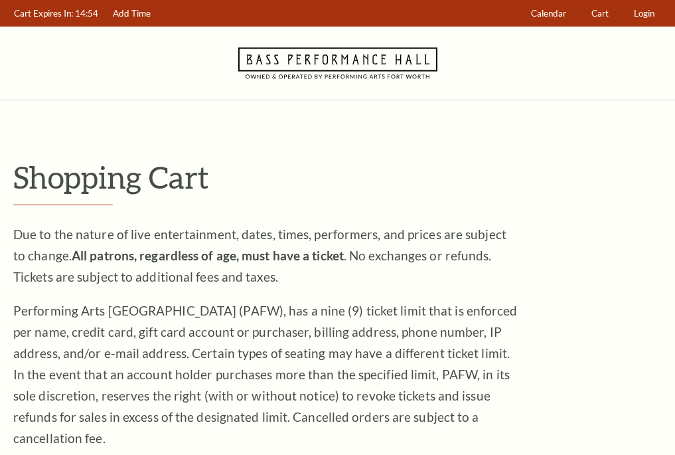  Describe the element at coordinates (260, 255) in the screenshot. I see `span: Due to the nature of live entertainment, dates, times, performers, and prices are subject to chan...` at that location.